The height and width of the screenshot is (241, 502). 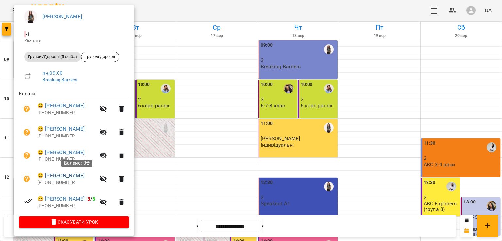 I want to click on span: Групові/Дорослі (5 осіб...), so click(x=53, y=57).